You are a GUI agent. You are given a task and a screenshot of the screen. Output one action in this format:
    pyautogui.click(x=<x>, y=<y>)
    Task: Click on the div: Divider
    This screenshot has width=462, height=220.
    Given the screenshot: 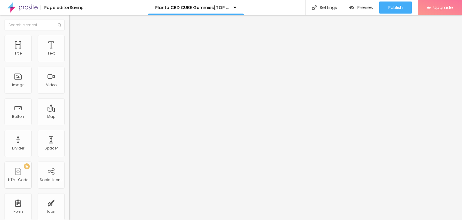 What is the action you would take?
    pyautogui.click(x=18, y=148)
    